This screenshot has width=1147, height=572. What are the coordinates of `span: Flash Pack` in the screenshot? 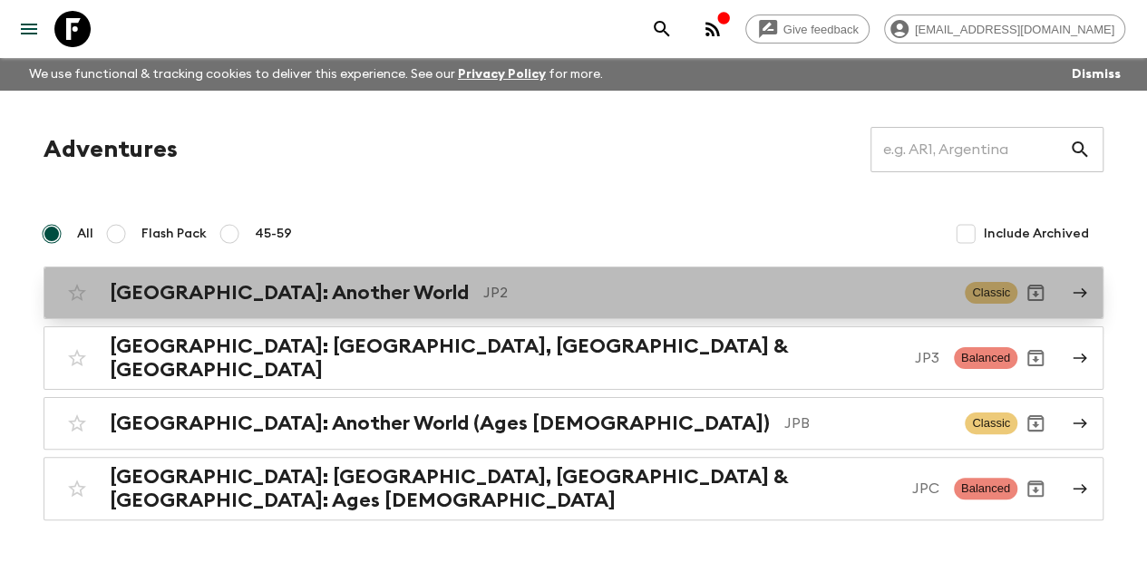 It's located at (174, 234).